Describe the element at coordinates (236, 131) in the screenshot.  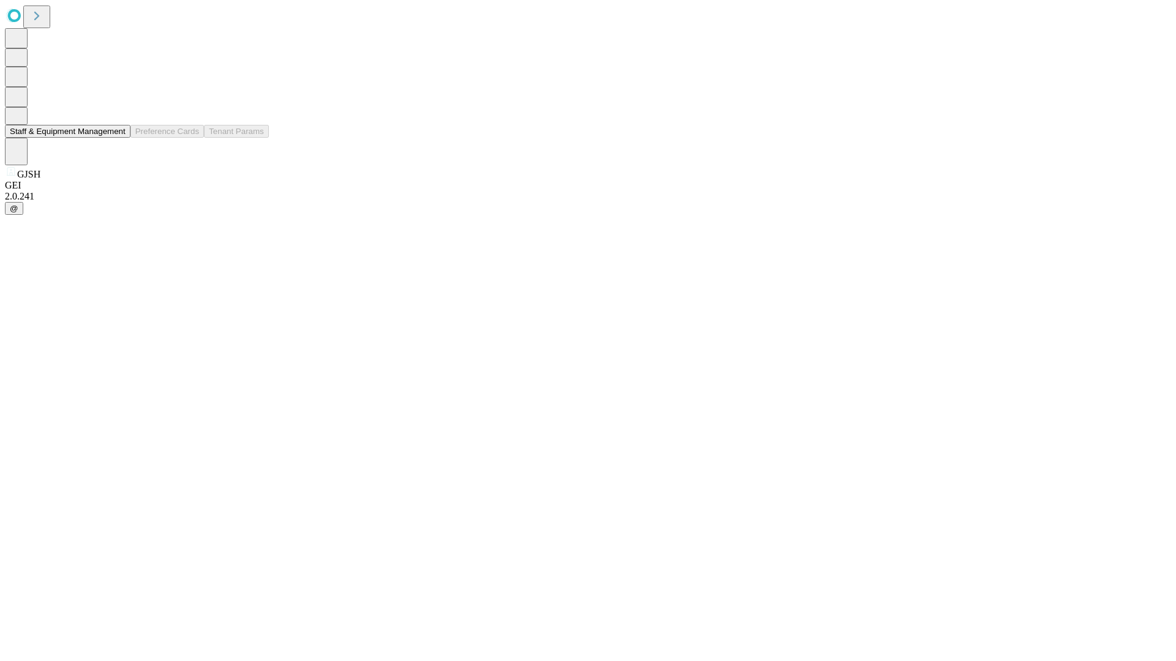
I see `button: Tenant Params` at that location.